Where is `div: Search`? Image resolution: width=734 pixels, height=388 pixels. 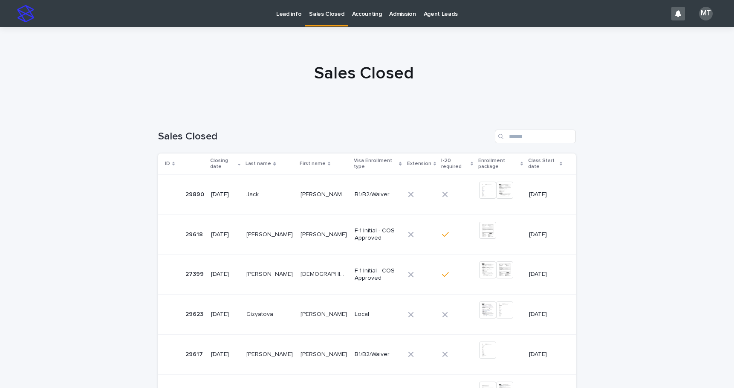 div: Search is located at coordinates (535, 136).